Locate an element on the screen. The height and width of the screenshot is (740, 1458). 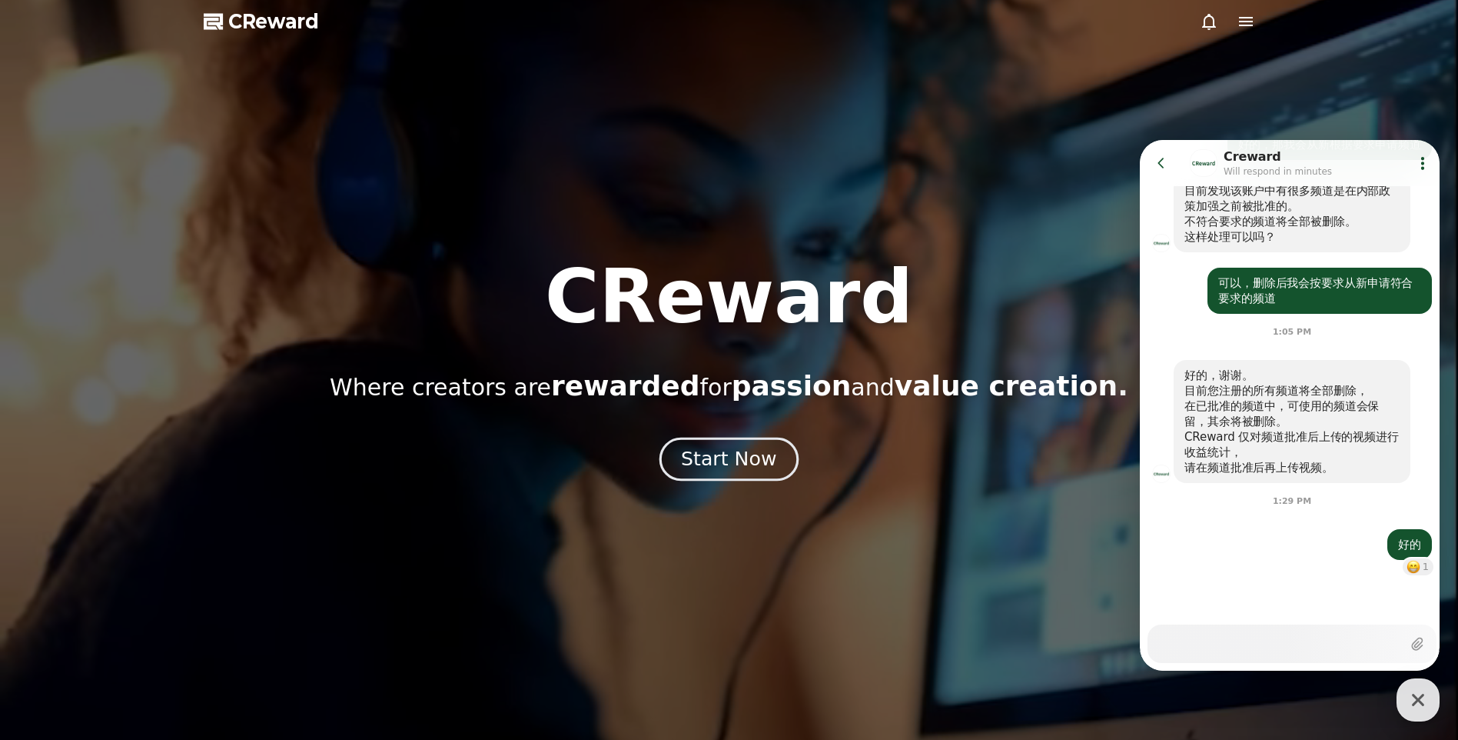
div: 可以，删除后我会按要求从新申请符合要求的频道 is located at coordinates (180, 151).